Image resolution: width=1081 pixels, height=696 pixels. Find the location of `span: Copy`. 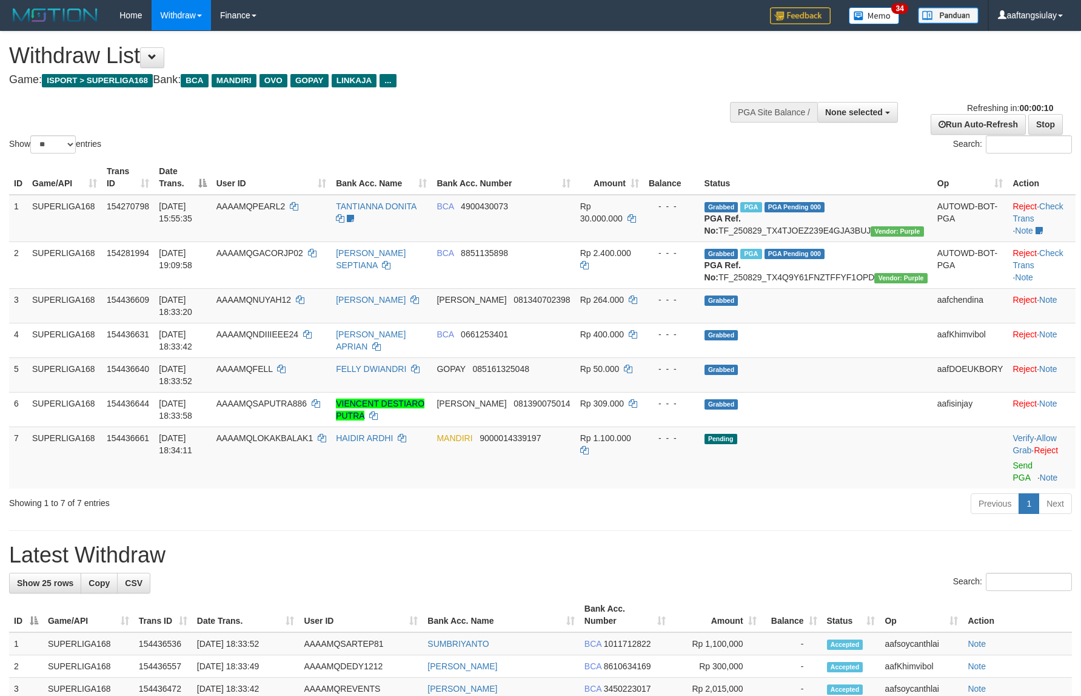

span: Copy is located at coordinates (99, 583).